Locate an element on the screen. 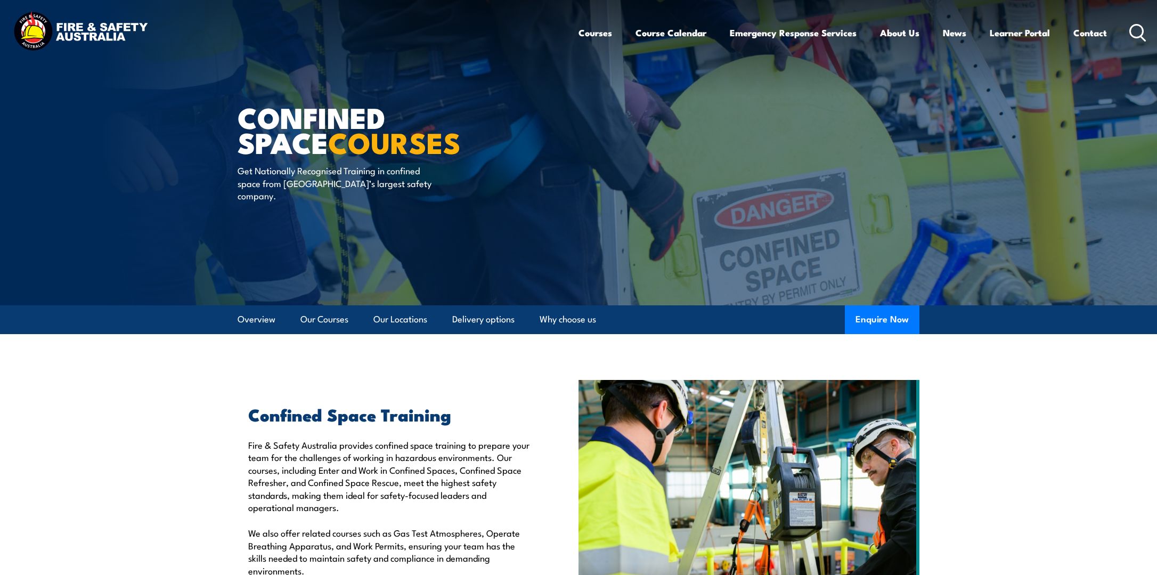 This screenshot has height=575, width=1157. a: Learner Portal is located at coordinates (1019, 32).